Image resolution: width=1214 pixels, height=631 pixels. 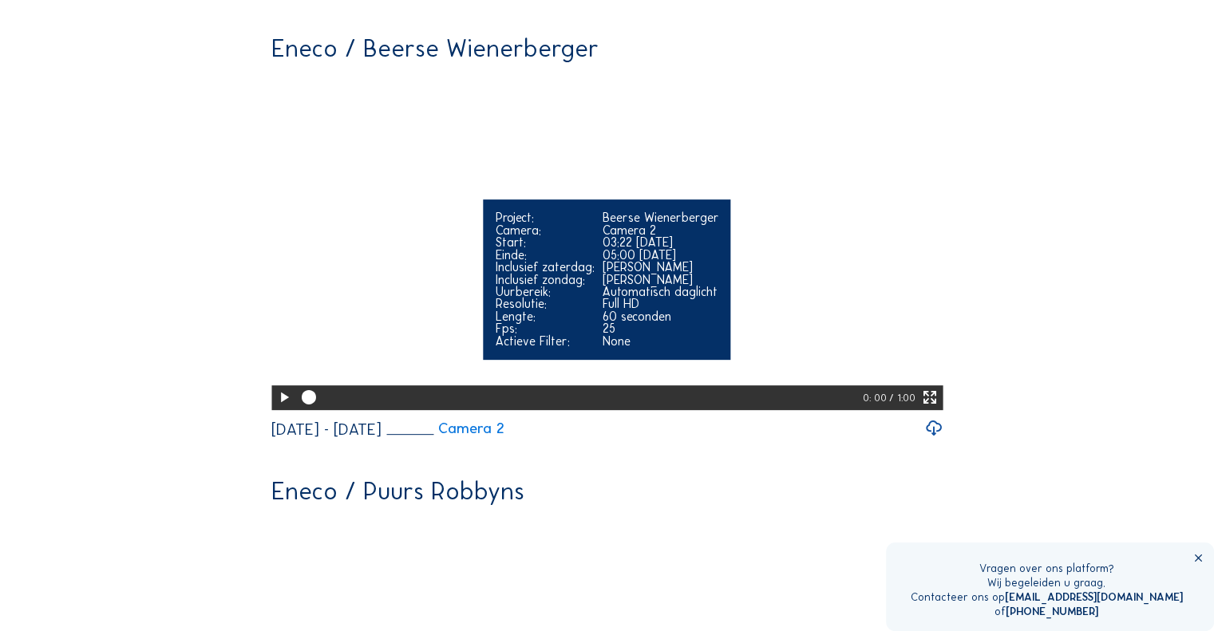 I want to click on a: Camera 2, so click(x=445, y=429).